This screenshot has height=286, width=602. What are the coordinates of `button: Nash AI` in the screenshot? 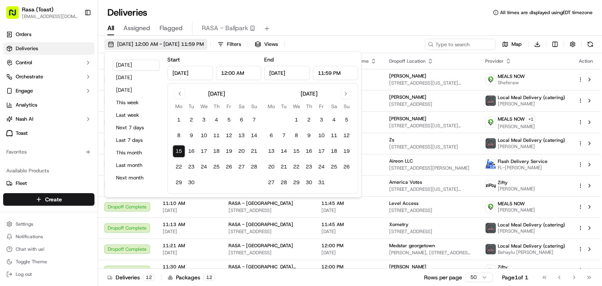 It's located at (49, 119).